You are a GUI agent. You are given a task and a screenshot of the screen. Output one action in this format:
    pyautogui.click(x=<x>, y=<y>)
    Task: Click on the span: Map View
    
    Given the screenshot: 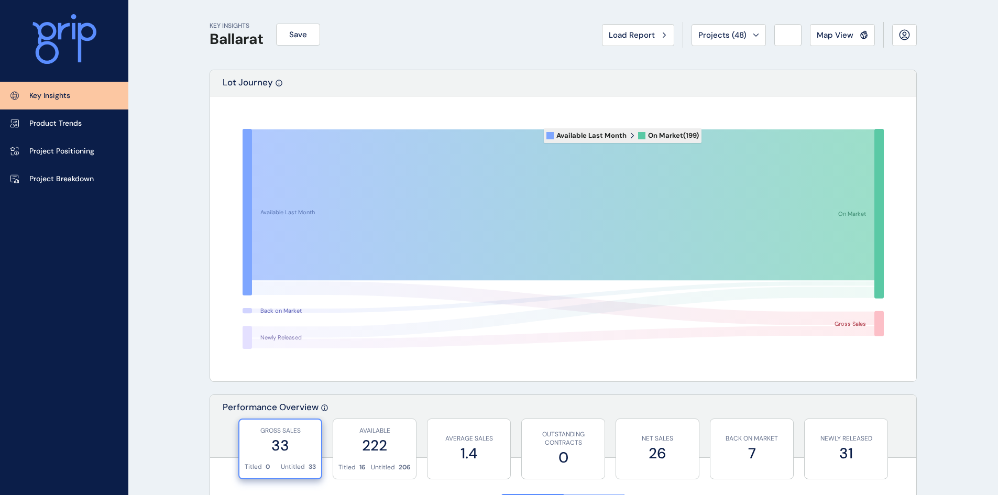 What is the action you would take?
    pyautogui.click(x=835, y=35)
    